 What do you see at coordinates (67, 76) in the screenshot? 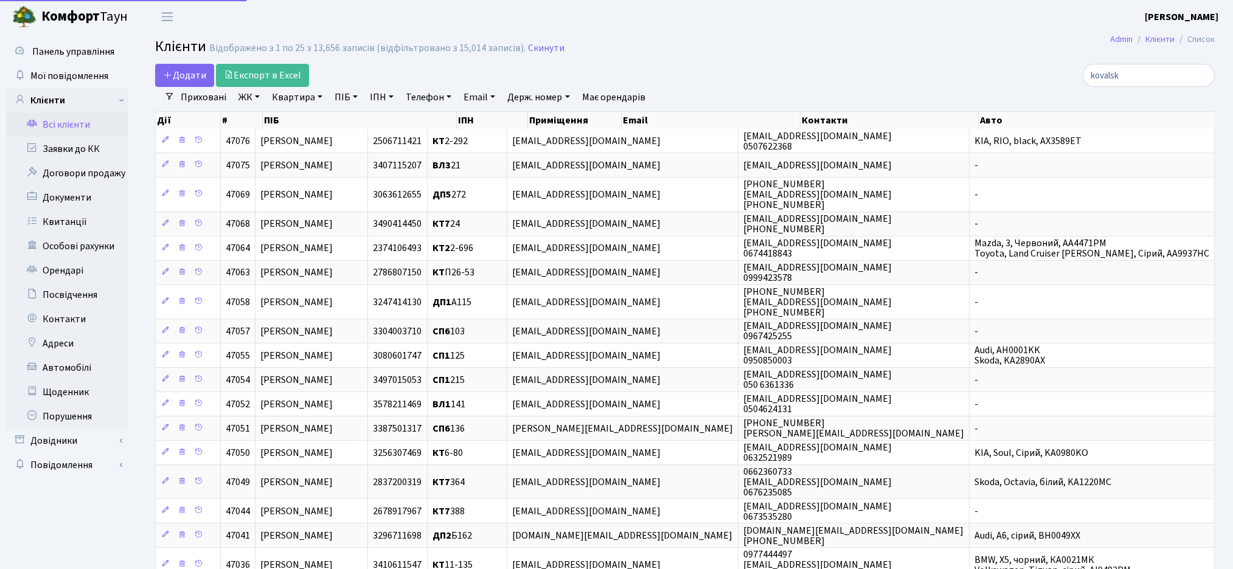
I see `a: Мої повідомлення` at bounding box center [67, 76].